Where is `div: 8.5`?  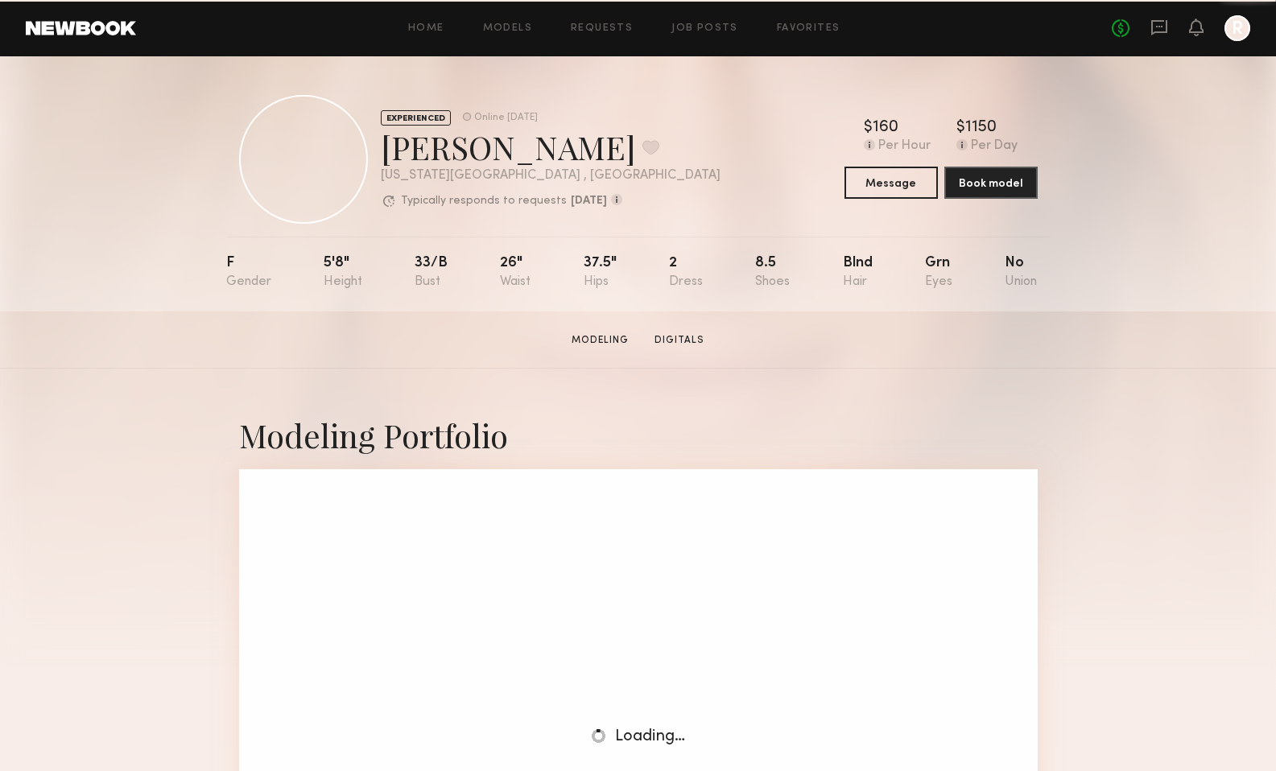
div: 8.5 is located at coordinates (772, 272).